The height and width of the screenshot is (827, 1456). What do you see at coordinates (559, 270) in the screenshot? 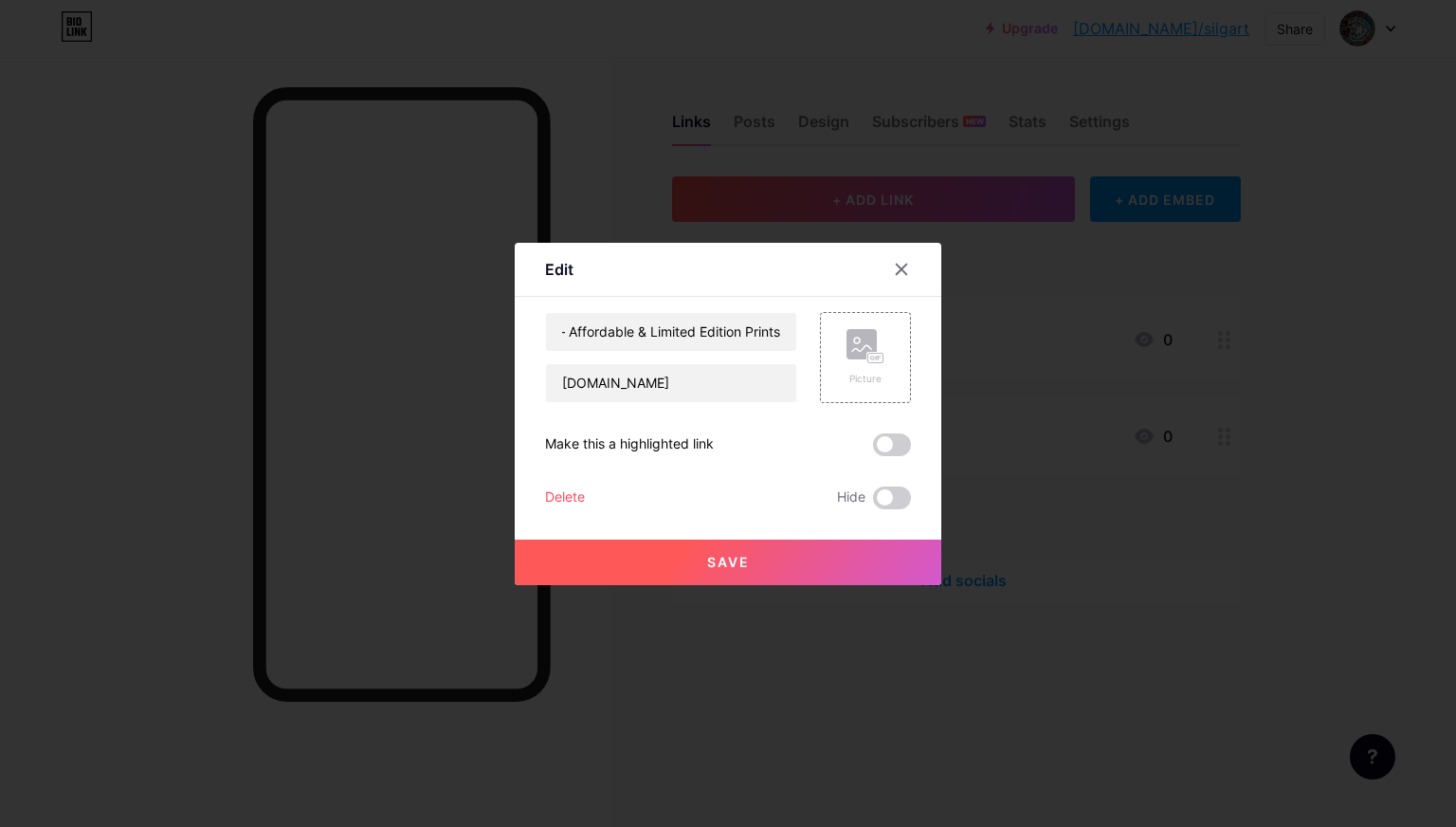
I see `div: Edit` at bounding box center [559, 270].